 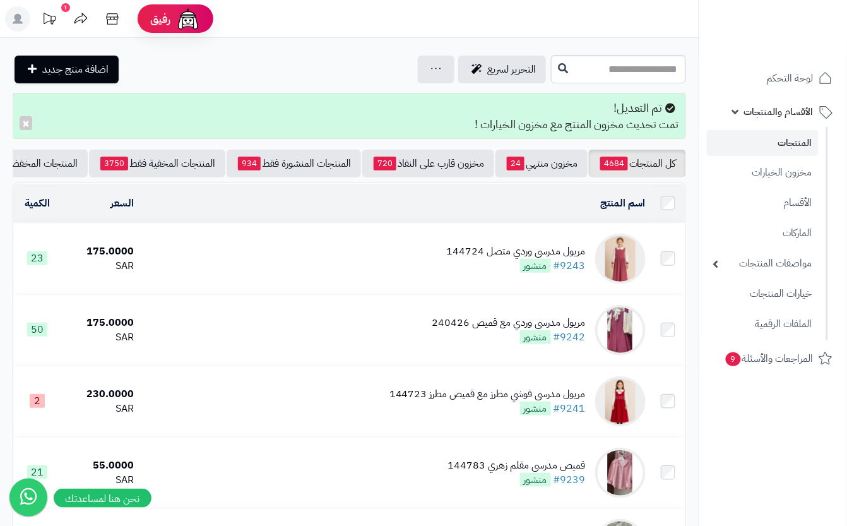 I want to click on a: #9243, so click(x=569, y=266).